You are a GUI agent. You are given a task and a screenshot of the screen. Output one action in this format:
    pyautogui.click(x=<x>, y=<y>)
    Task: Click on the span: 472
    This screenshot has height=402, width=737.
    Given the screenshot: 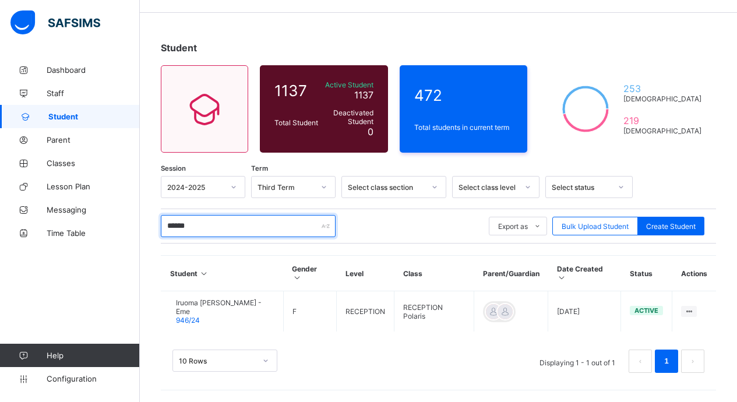 What is the action you would take?
    pyautogui.click(x=464, y=95)
    